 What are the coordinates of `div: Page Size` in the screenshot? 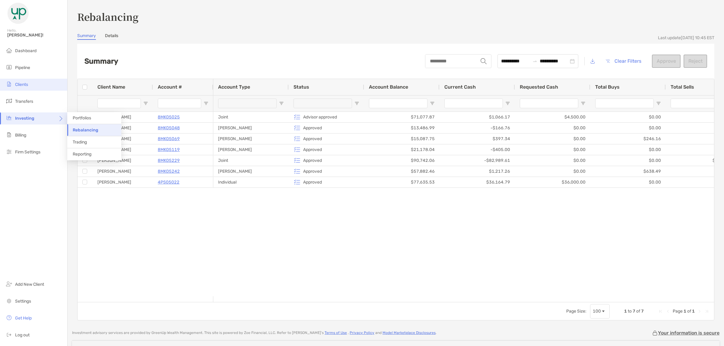 It's located at (600, 312).